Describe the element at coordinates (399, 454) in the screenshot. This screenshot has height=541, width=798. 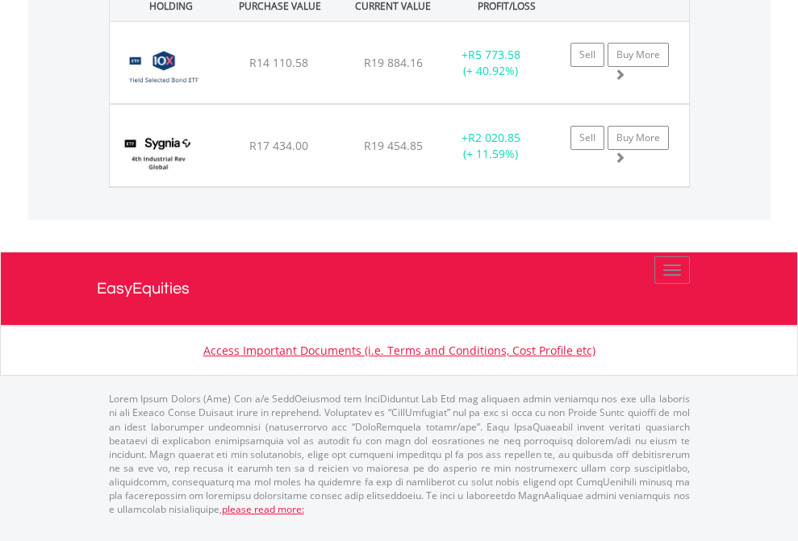
I see `p: Lorem Ipsum Dolors (Ame) Con a/e SeddOeiusmod tem InciDiduntut Lab Etd mag aliquaen admin veniamq...` at that location.